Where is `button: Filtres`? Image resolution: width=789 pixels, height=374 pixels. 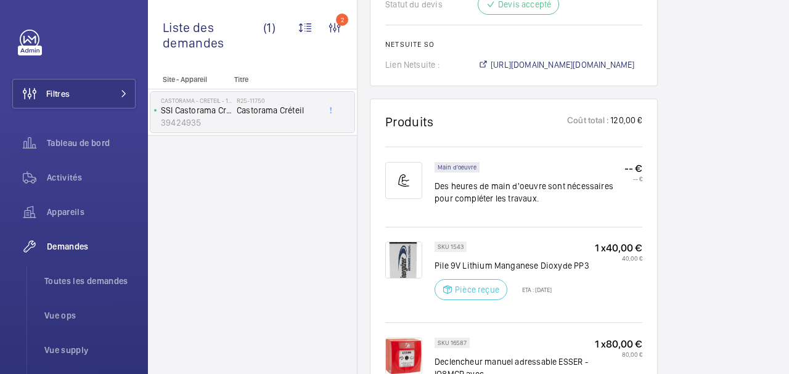
button: Filtres is located at coordinates (74, 94).